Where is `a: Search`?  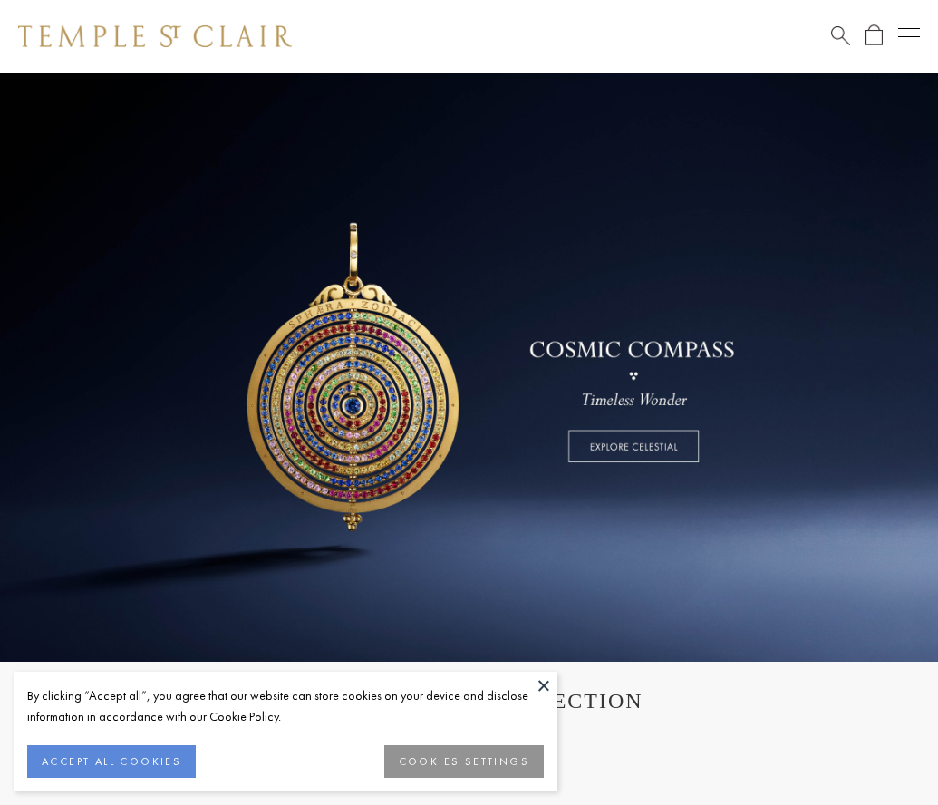
a: Search is located at coordinates (840, 35).